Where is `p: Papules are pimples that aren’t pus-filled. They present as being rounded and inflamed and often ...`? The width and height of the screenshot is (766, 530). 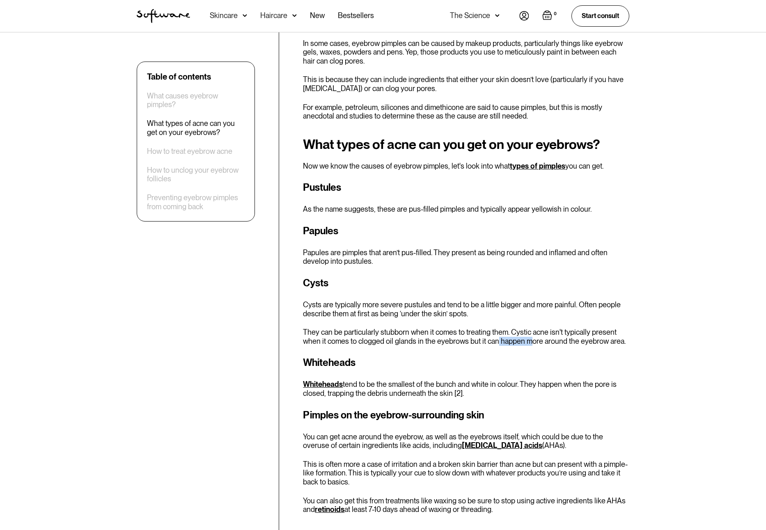 p: Papules are pimples that aren’t pus-filled. They present as being rounded and inflamed and often ... is located at coordinates (466, 257).